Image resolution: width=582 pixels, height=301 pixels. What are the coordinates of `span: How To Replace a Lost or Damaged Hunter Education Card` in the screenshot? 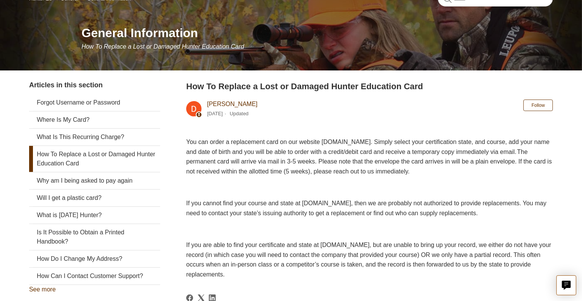 It's located at (163, 46).